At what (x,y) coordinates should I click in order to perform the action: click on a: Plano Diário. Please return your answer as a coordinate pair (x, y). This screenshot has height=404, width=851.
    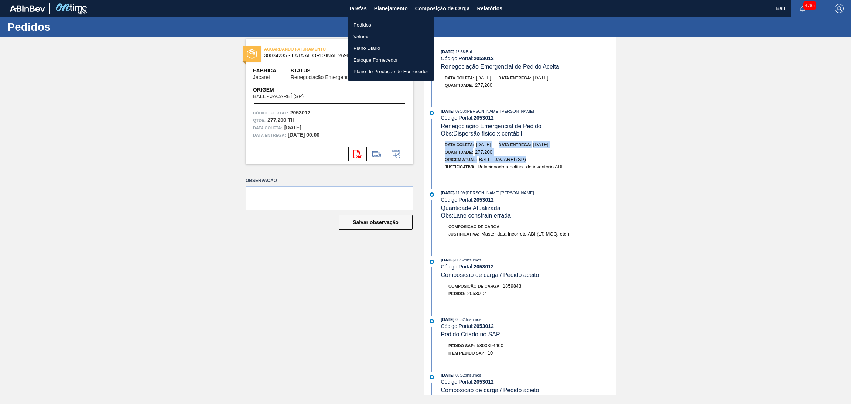
    Looking at the image, I should click on (391, 48).